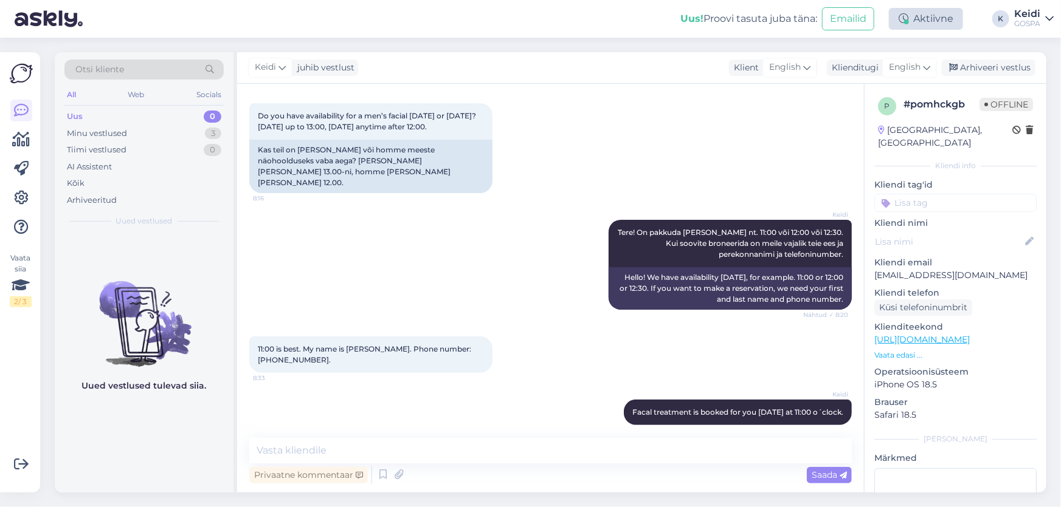 The height and width of the screenshot is (507, 1061). Describe the element at coordinates (923, 308) in the screenshot. I see `div: Küsi telefoninumbrit` at that location.